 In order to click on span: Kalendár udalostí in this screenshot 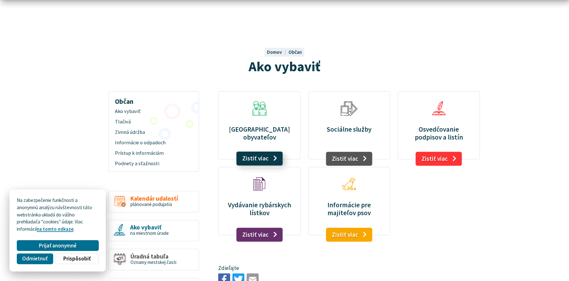, I will do `click(154, 199)`.